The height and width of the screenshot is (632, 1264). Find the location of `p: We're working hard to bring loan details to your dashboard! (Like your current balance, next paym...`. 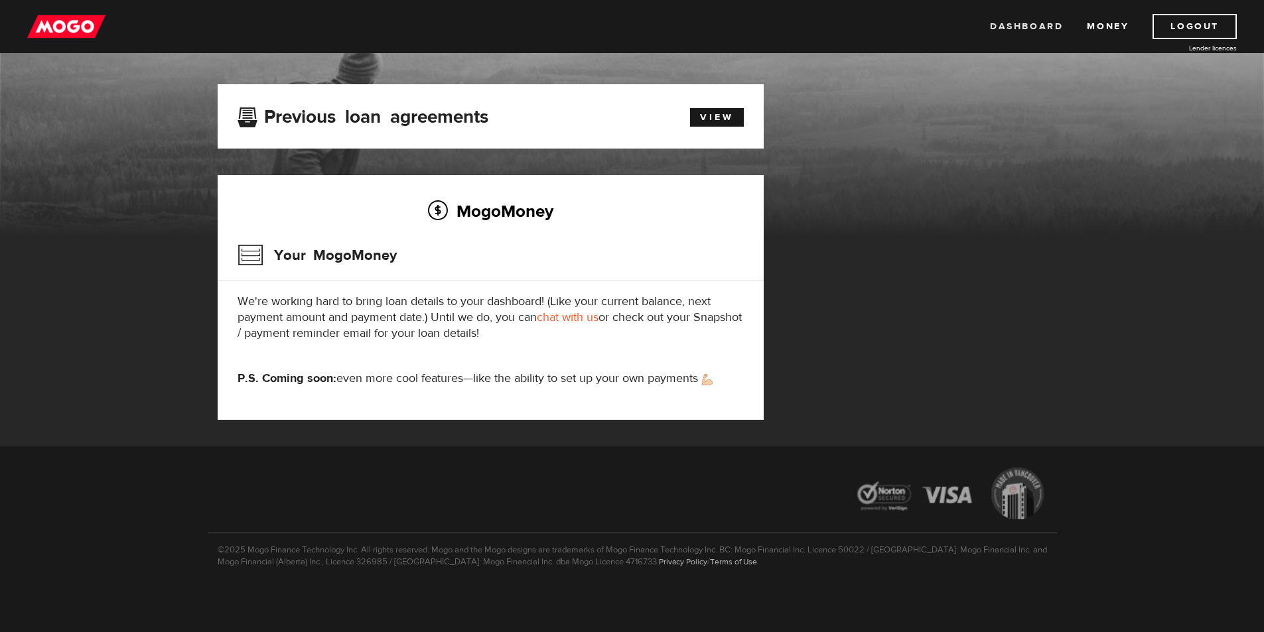

p: We're working hard to bring loan details to your dashboard! (Like your current balance, next paym... is located at coordinates (490, 318).